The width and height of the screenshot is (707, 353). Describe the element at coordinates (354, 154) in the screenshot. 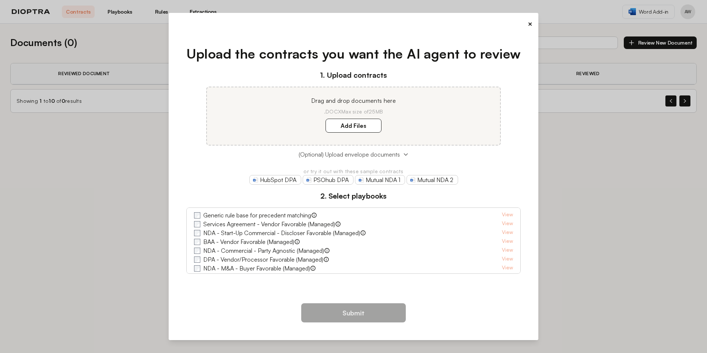

I see `button: (Optional) Upload envelope documents` at that location.